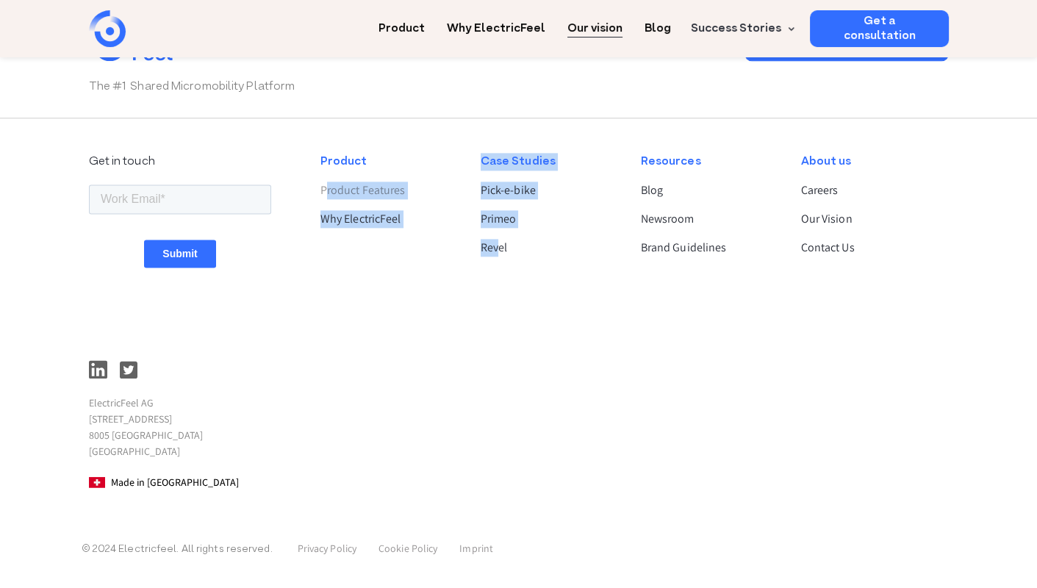  What do you see at coordinates (388, 162) in the screenshot?
I see `div: Product` at bounding box center [388, 162].